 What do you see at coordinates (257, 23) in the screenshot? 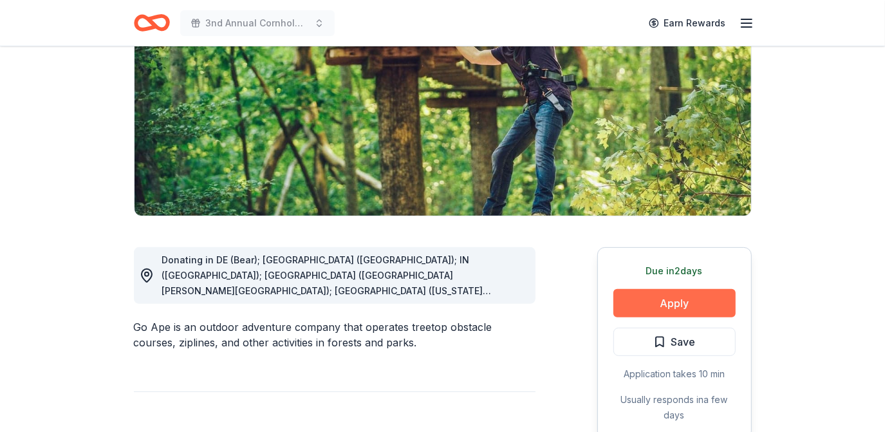
I see `span: 3nd Annual Cornhole Tournament` at bounding box center [257, 23].